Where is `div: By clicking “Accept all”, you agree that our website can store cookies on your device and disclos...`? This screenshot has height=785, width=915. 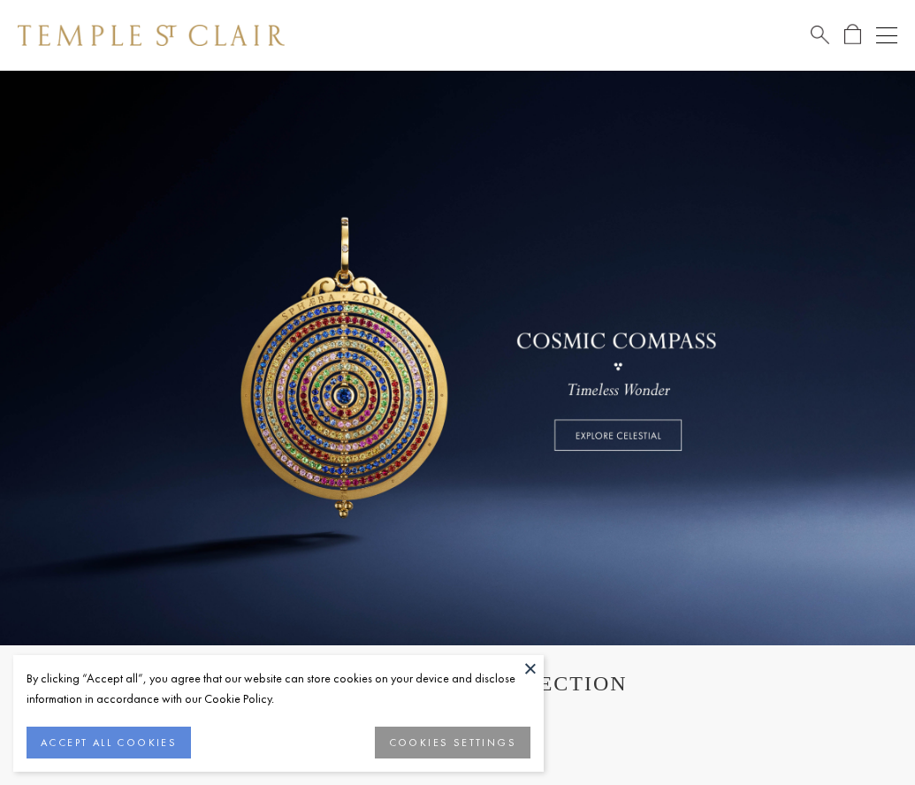 div: By clicking “Accept all”, you agree that our website can store cookies on your device and disclos... is located at coordinates (279, 689).